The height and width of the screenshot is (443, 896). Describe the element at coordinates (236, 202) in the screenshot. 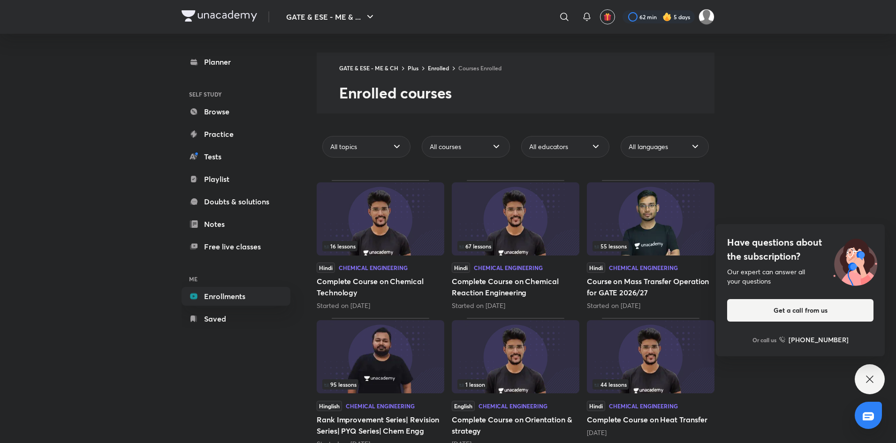

I see `a: Doubts & solutions` at that location.